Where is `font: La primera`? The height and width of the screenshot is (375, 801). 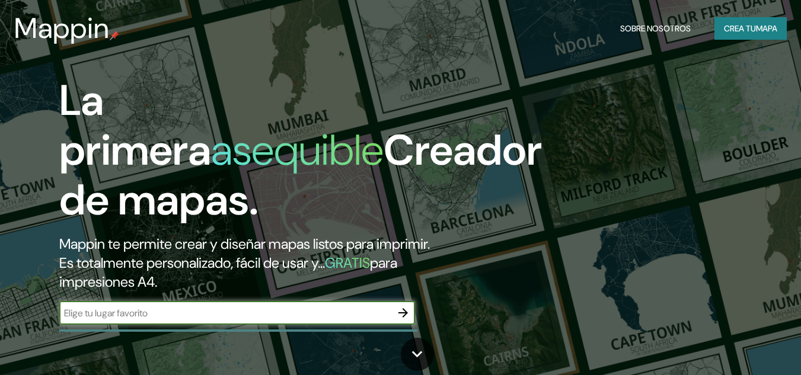 font: La primera is located at coordinates (135, 125).